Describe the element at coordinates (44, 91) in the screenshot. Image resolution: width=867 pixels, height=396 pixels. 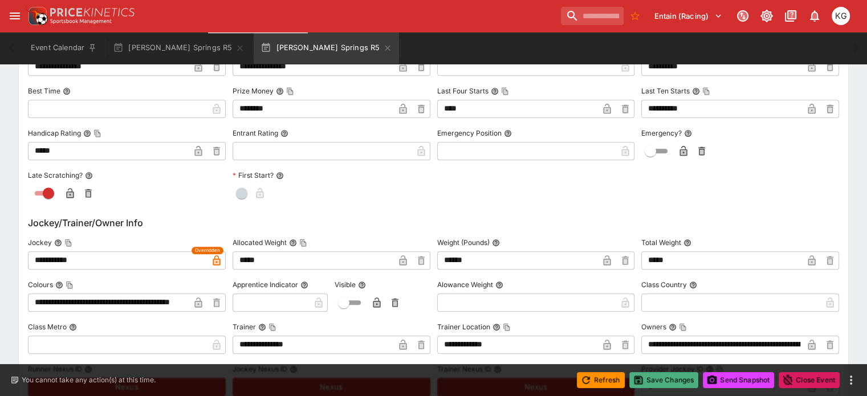
I see `p: Best Time` at that location.